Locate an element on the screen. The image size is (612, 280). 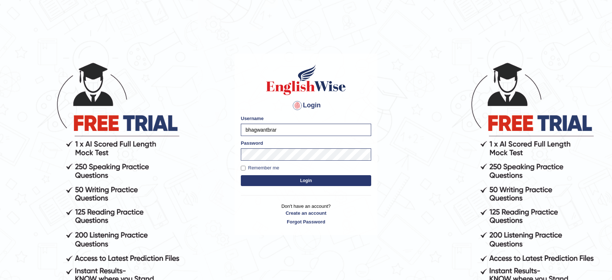
input: Remember me is located at coordinates (243, 168).